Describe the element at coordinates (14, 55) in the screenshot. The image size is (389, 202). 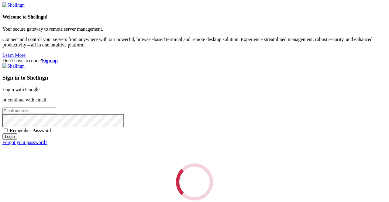
I see `a: Learn More` at that location.